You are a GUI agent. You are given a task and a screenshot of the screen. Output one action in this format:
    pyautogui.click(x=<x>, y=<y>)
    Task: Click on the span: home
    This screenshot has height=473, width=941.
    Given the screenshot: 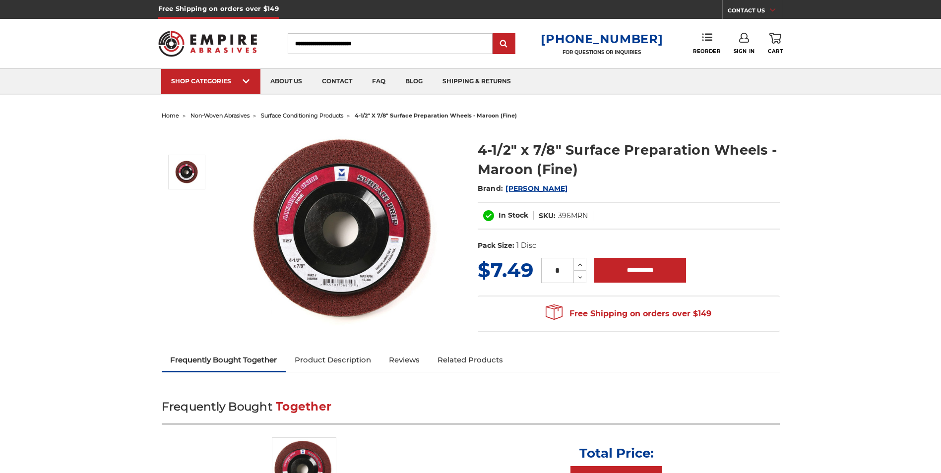 What is the action you would take?
    pyautogui.click(x=170, y=116)
    